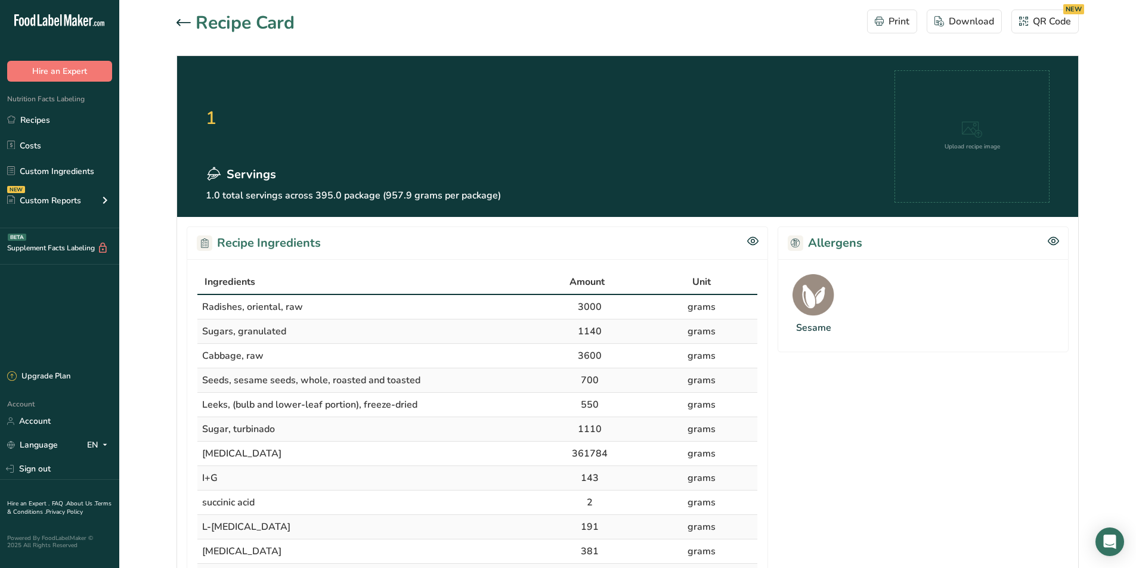  What do you see at coordinates (1045, 21) in the screenshot?
I see `button: QR Code NEW` at bounding box center [1045, 21].